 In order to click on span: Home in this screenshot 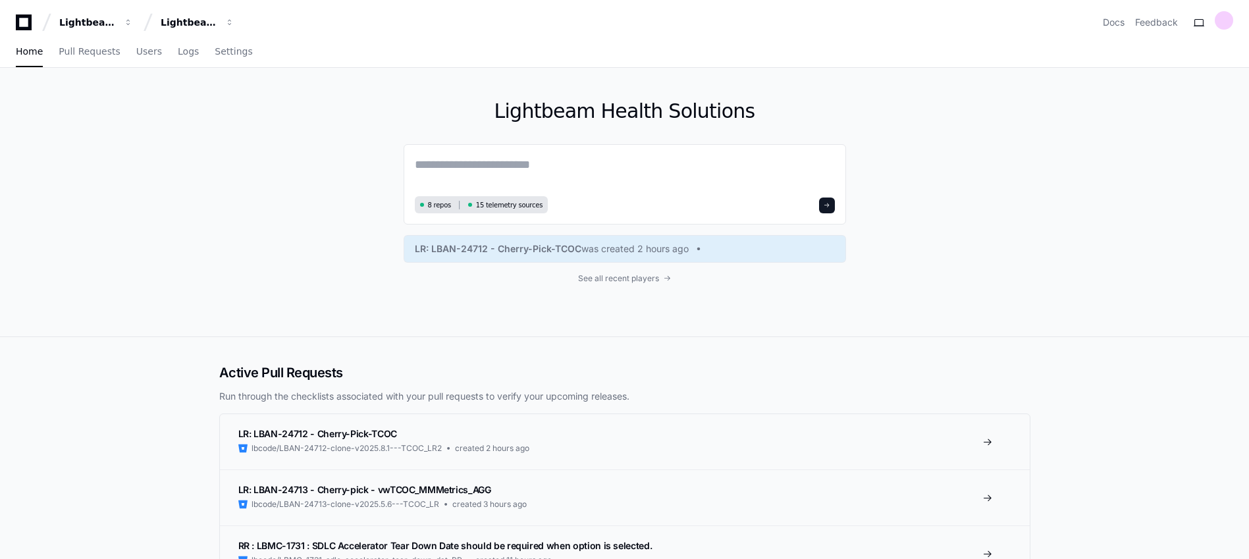, I will do `click(29, 51)`.